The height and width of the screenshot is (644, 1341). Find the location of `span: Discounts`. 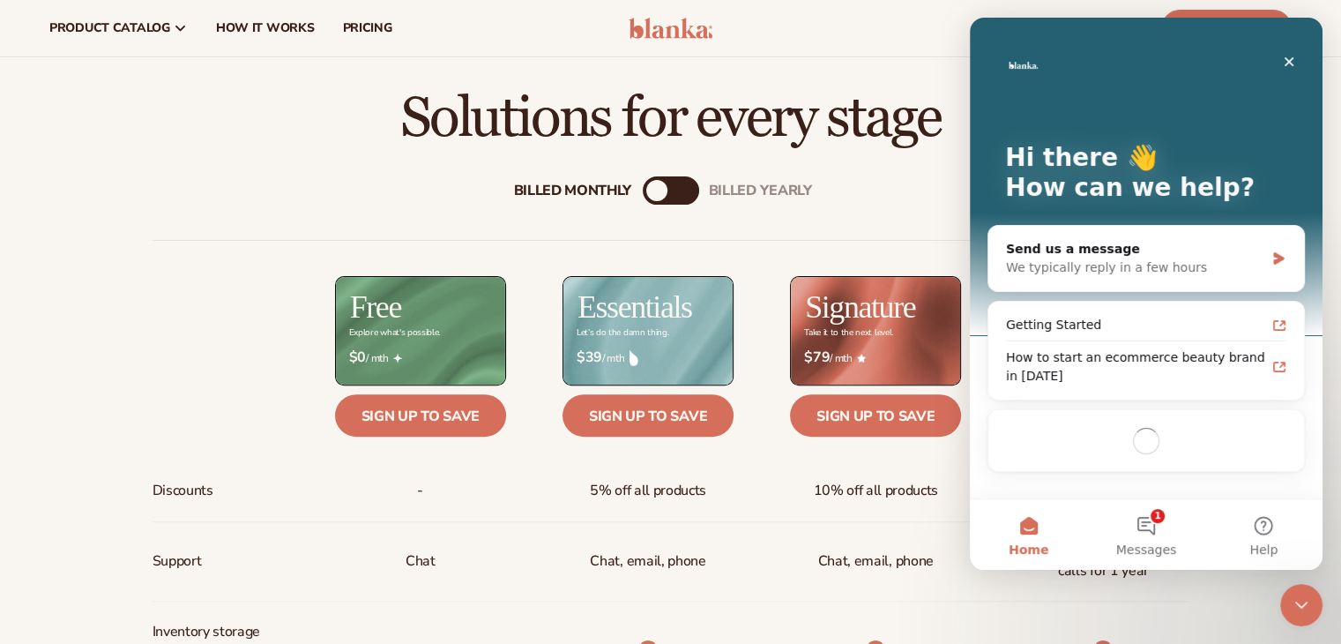

span: Discounts is located at coordinates (182, 490).